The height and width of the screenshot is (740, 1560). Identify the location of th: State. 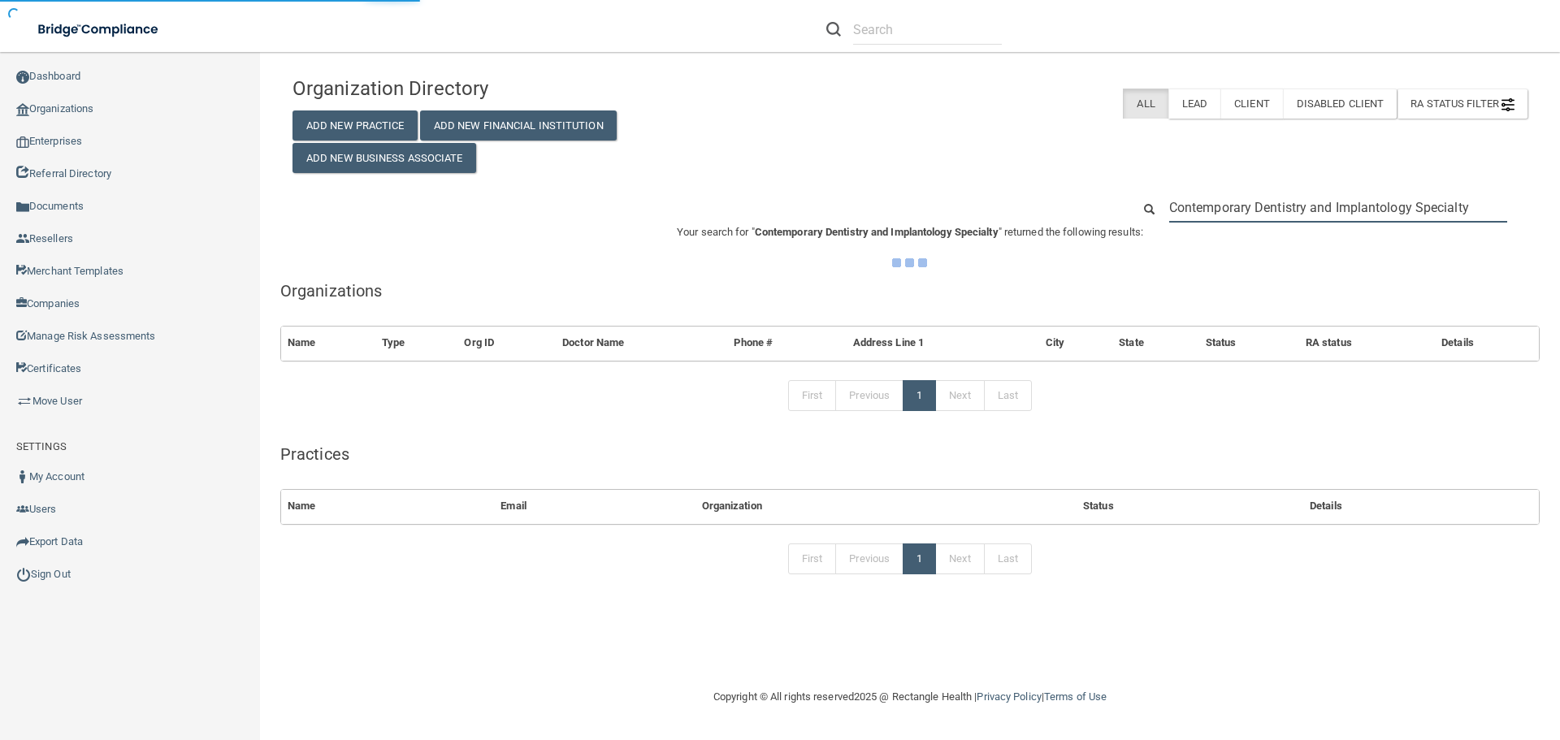
(1155, 343).